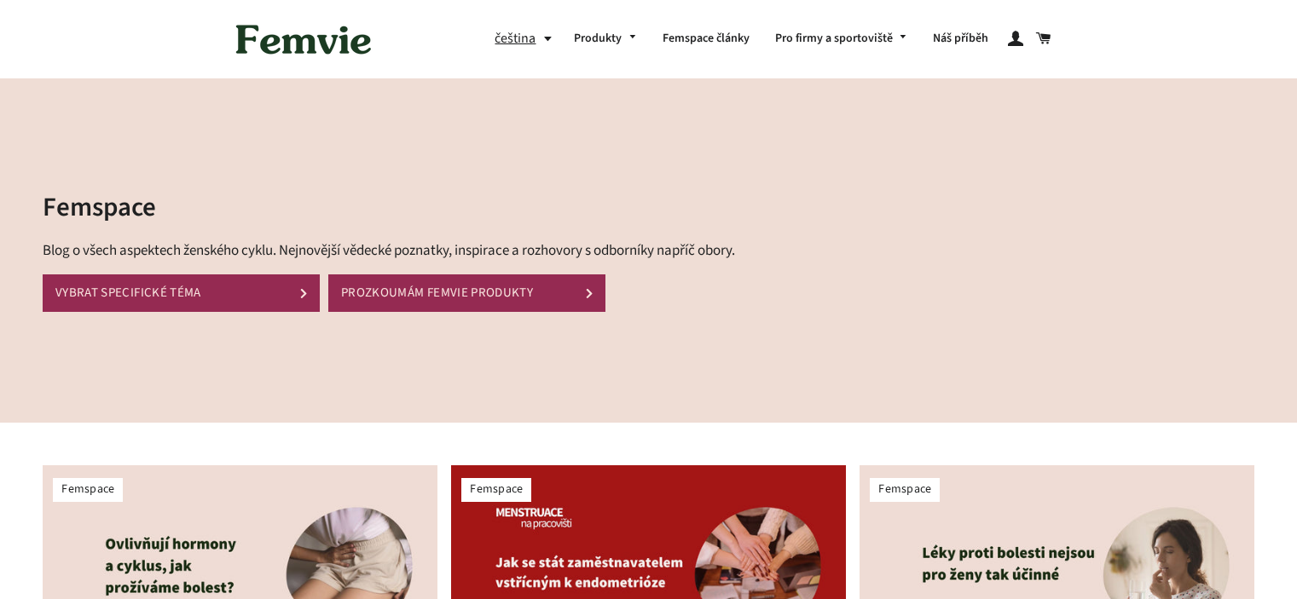 The width and height of the screenshot is (1297, 599). I want to click on a: Produkty, so click(605, 39).